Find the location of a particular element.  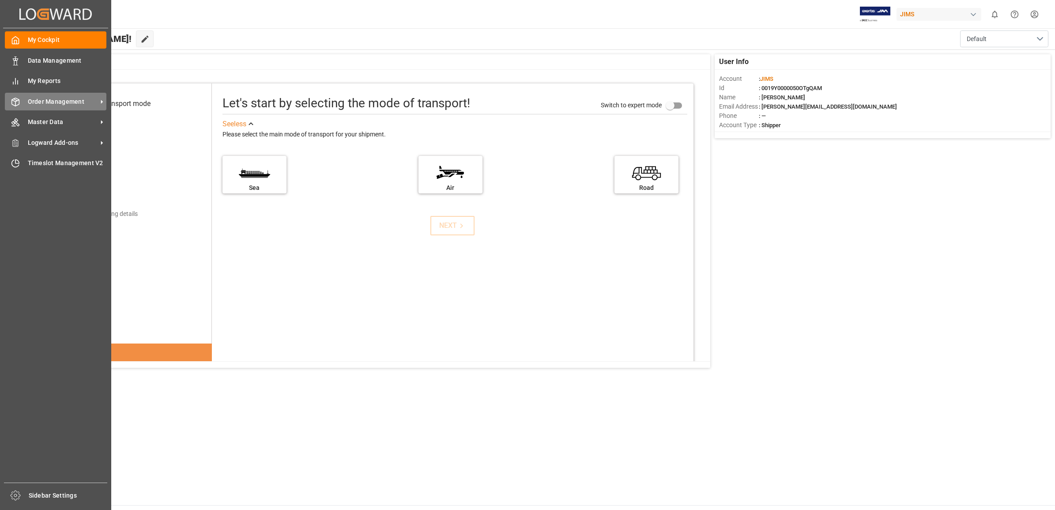

div: NEXT is located at coordinates (453, 226).